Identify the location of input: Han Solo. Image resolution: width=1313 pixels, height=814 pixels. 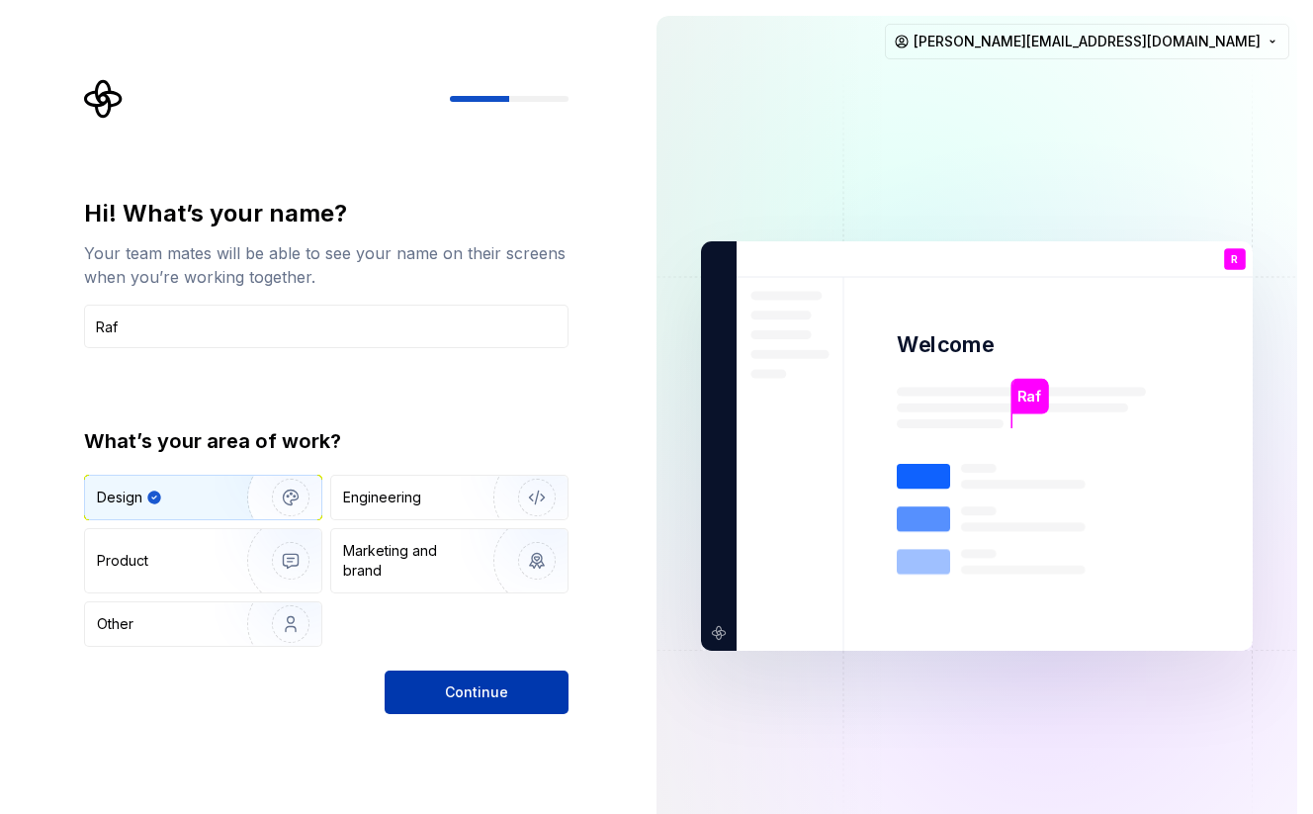
(326, 326).